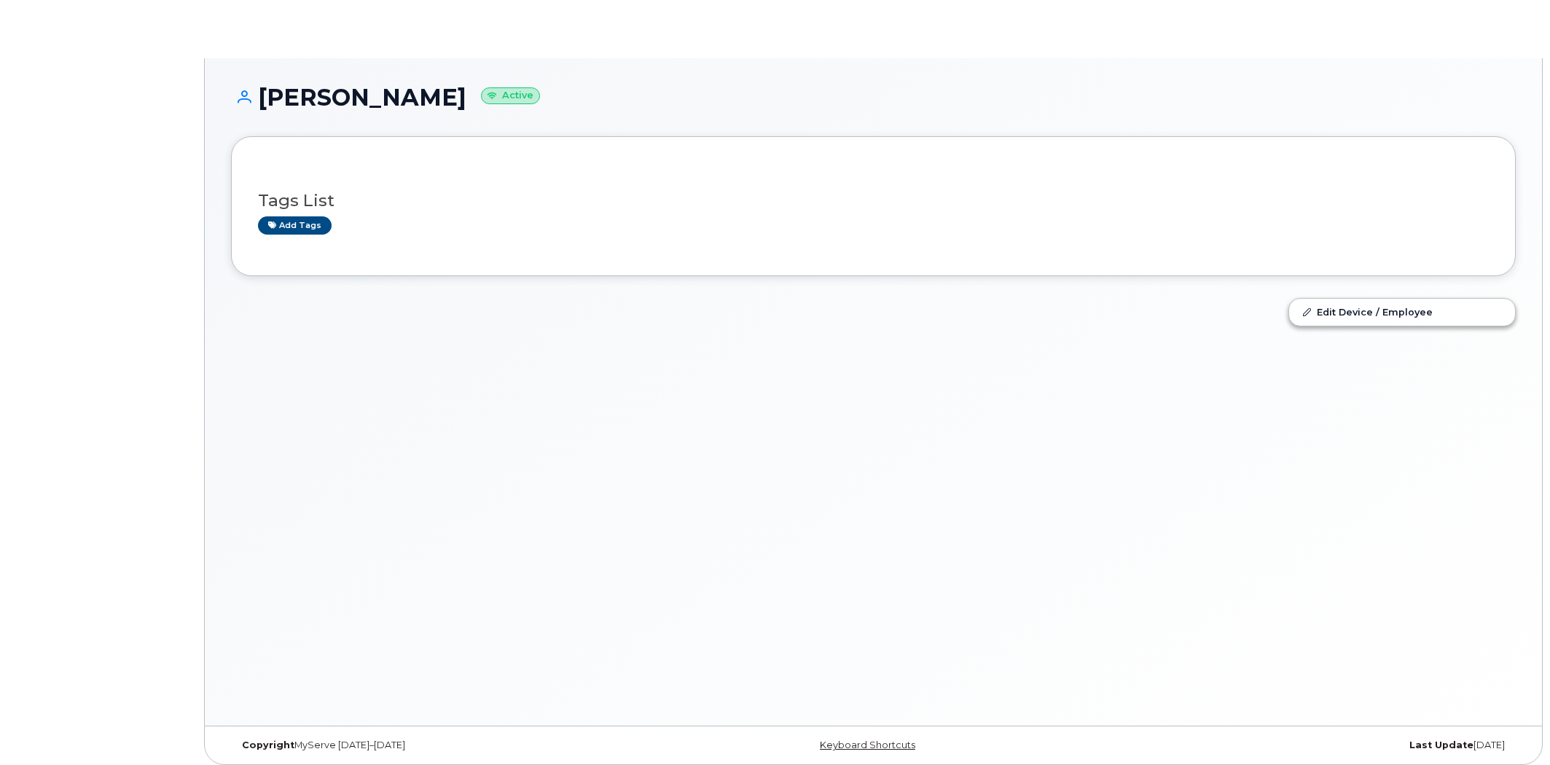  What do you see at coordinates (867, 745) in the screenshot?
I see `a: Keyboard Shortcuts` at bounding box center [867, 745].